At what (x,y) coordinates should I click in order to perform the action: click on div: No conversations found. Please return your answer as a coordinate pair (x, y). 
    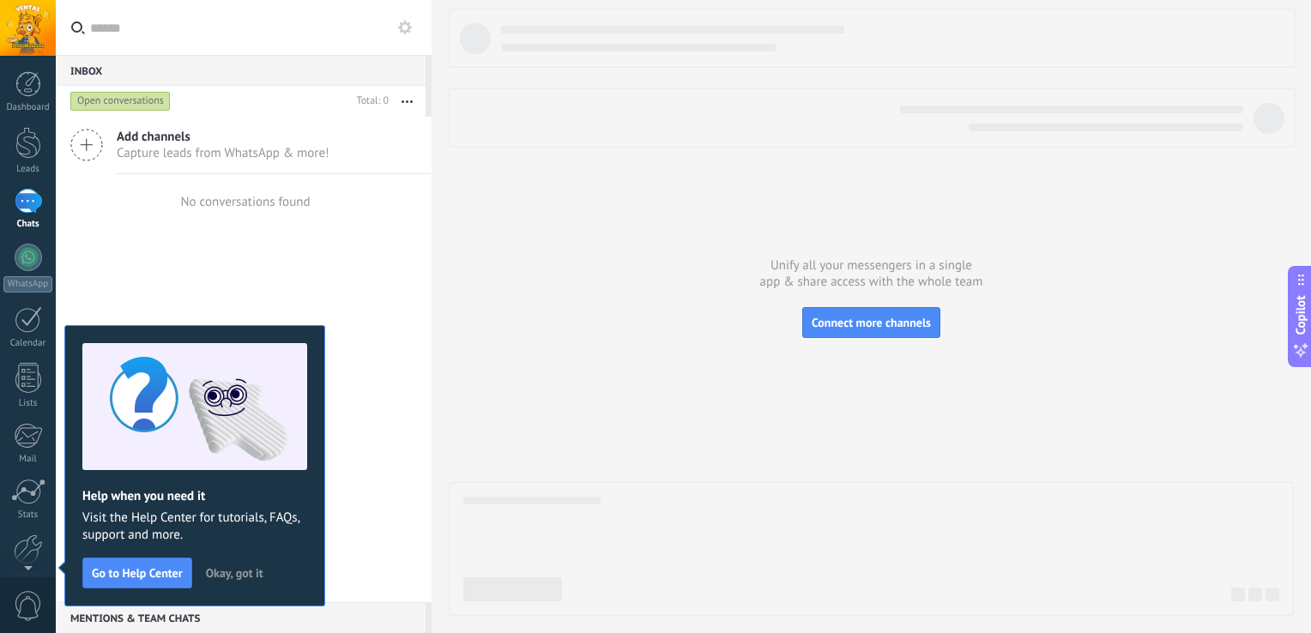
    Looking at the image, I should click on (245, 202).